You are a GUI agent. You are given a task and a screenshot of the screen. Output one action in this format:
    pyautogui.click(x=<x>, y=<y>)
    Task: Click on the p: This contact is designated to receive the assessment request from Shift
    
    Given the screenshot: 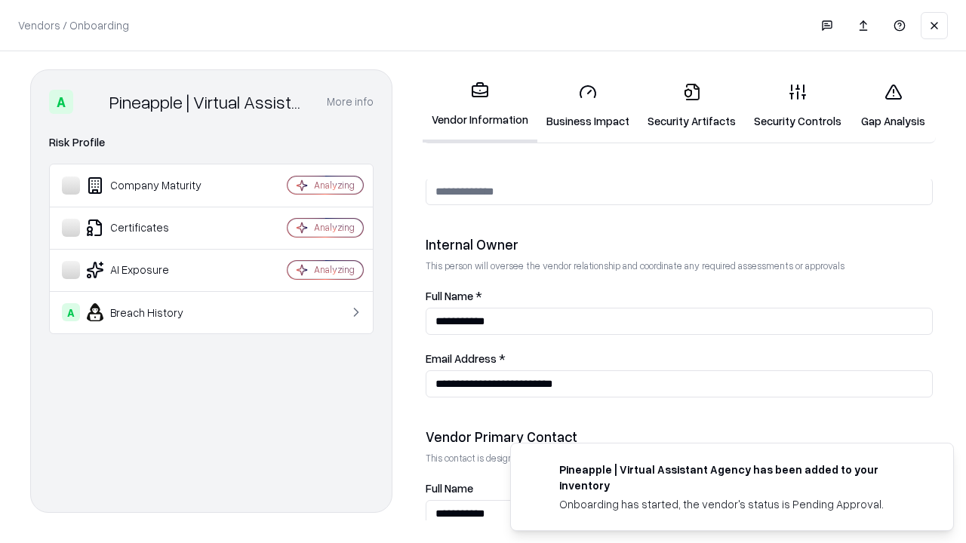 What is the action you would take?
    pyautogui.click(x=679, y=458)
    